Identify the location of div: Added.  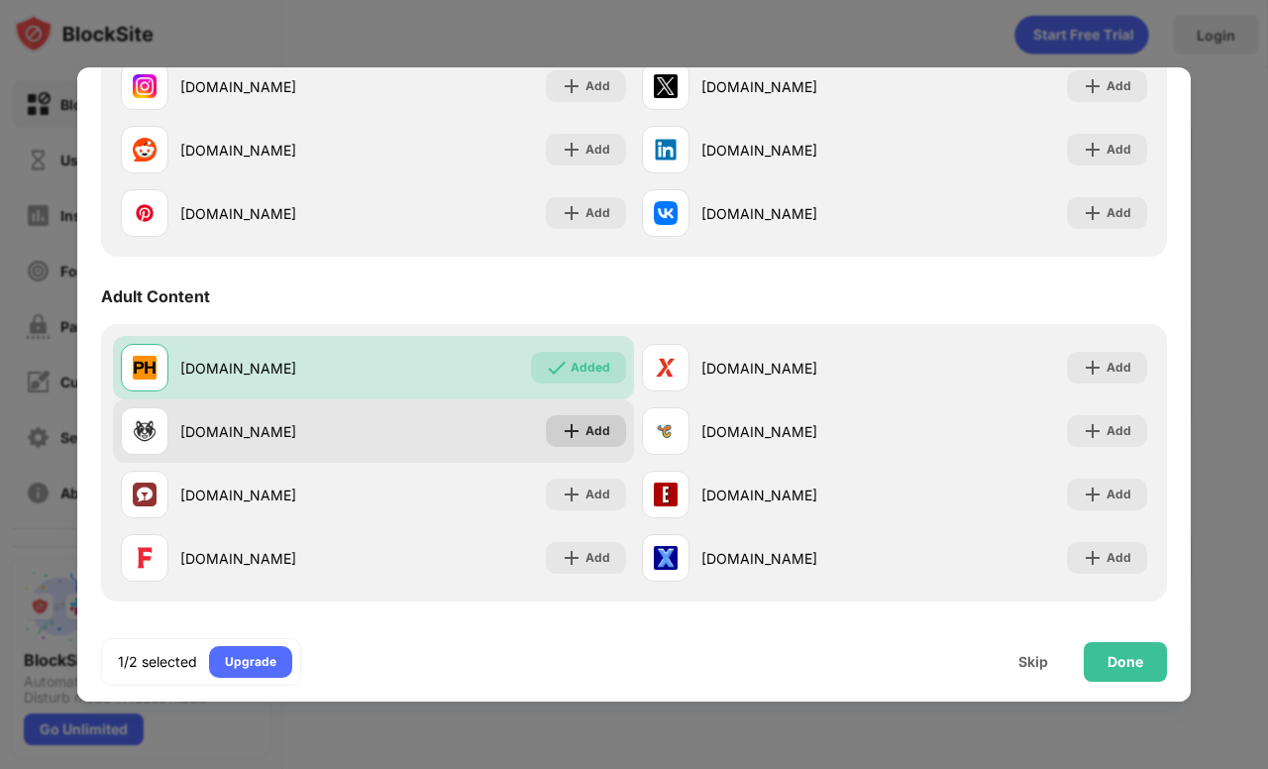
(590, 367).